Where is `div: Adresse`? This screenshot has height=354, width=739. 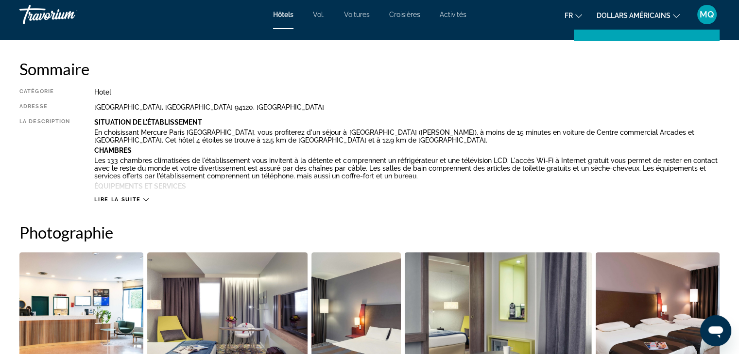 div: Adresse is located at coordinates (45, 107).